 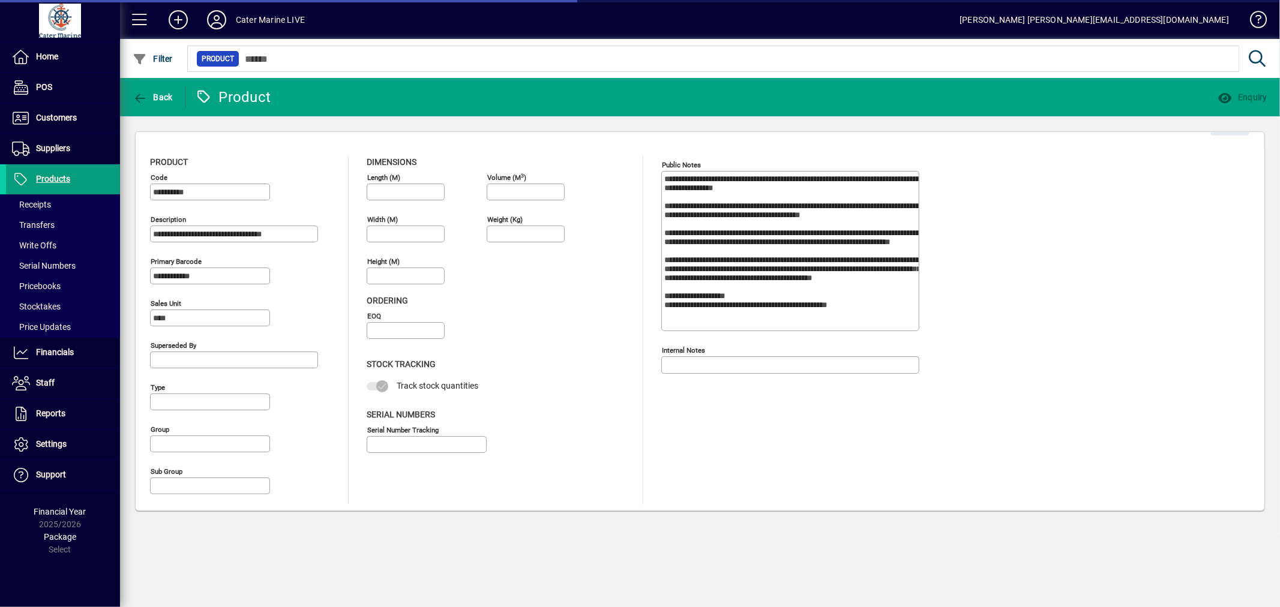 What do you see at coordinates (178, 20) in the screenshot?
I see `button: Add` at bounding box center [178, 20].